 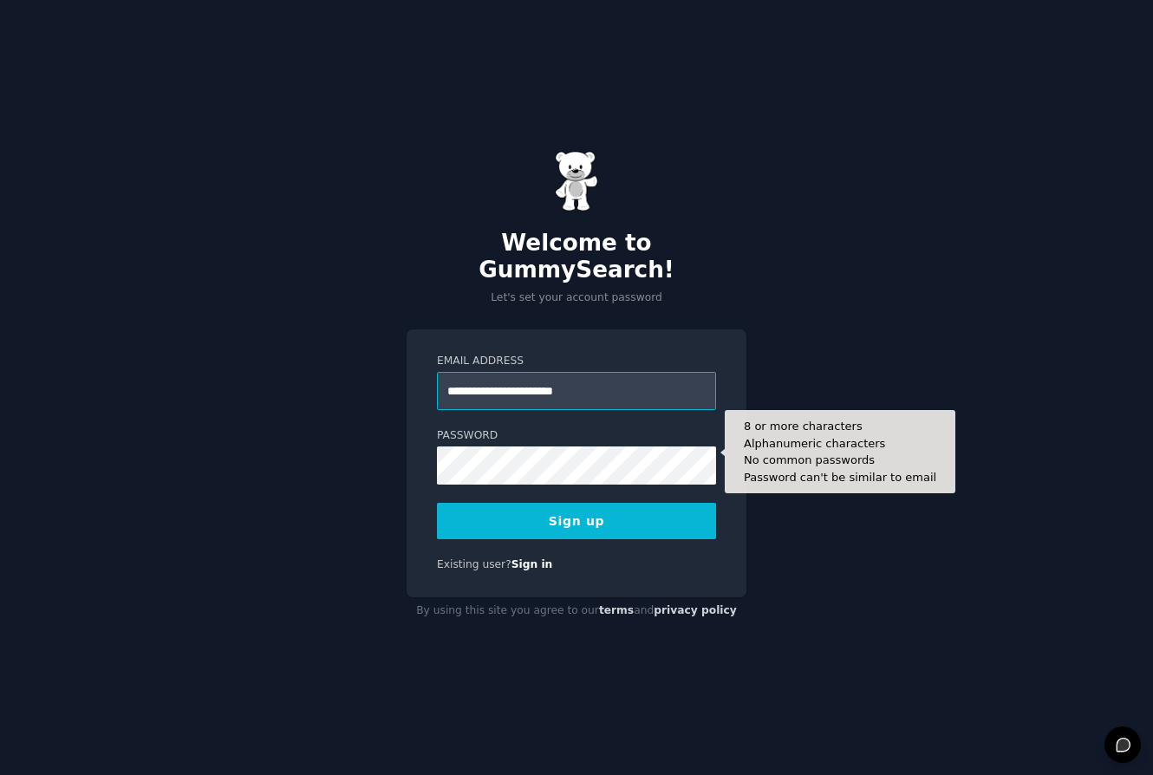 I want to click on a: Sign in, so click(x=532, y=564).